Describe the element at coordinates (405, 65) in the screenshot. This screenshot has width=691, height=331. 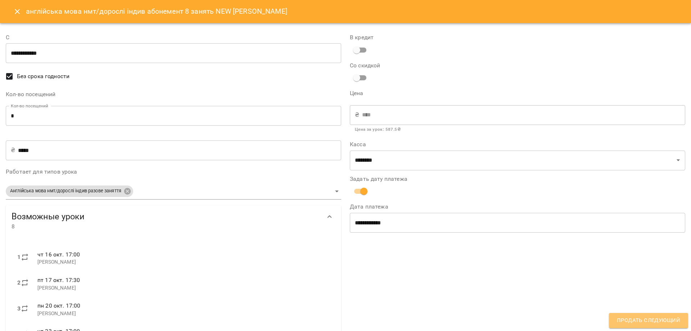
I see `label: Со скидкой` at that location.